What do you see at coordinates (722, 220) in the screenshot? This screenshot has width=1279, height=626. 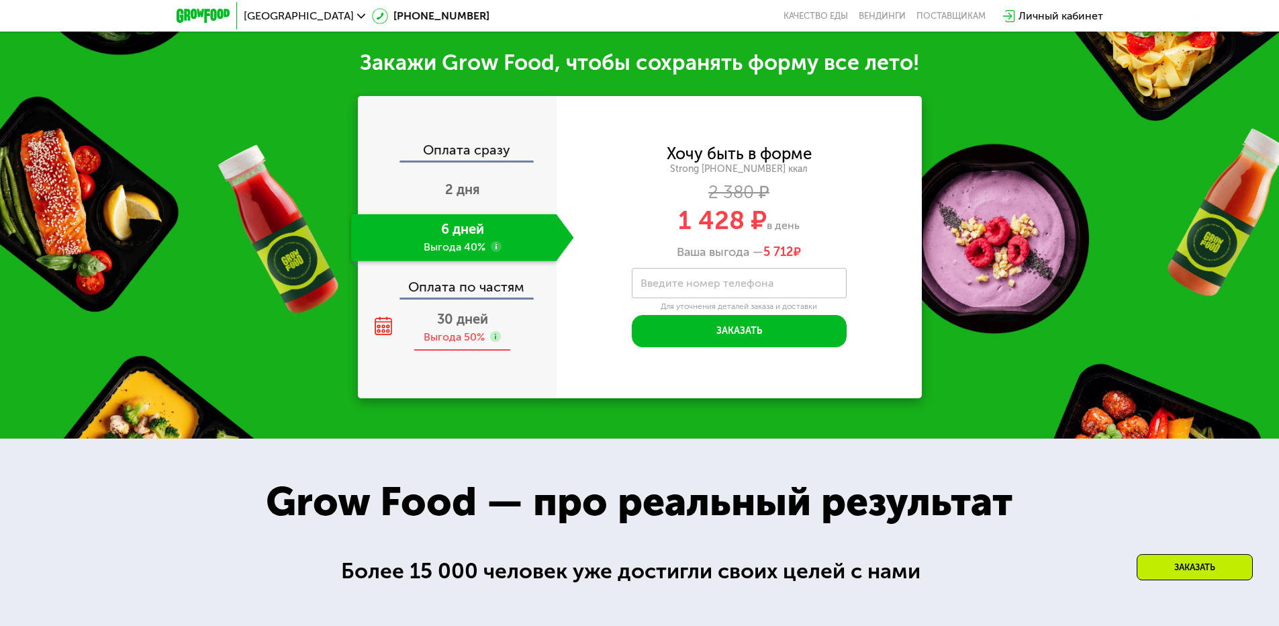 I see `span: 1 428 ₽` at bounding box center [722, 220].